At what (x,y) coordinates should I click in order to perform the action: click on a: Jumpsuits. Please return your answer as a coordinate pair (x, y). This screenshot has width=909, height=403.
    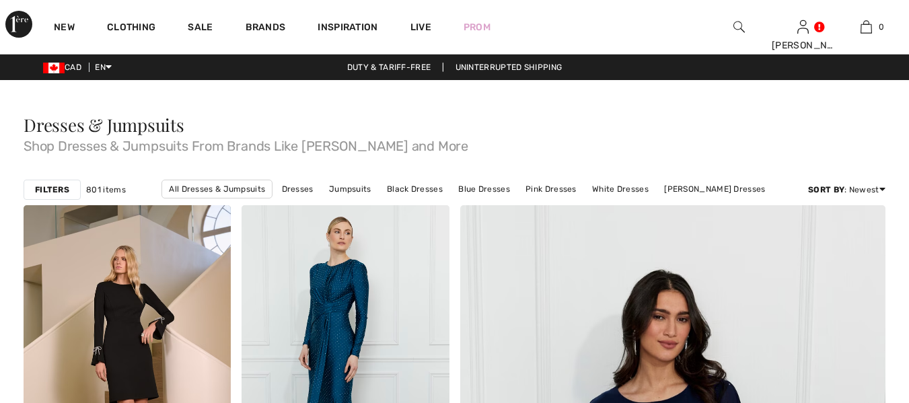
    Looking at the image, I should click on (350, 189).